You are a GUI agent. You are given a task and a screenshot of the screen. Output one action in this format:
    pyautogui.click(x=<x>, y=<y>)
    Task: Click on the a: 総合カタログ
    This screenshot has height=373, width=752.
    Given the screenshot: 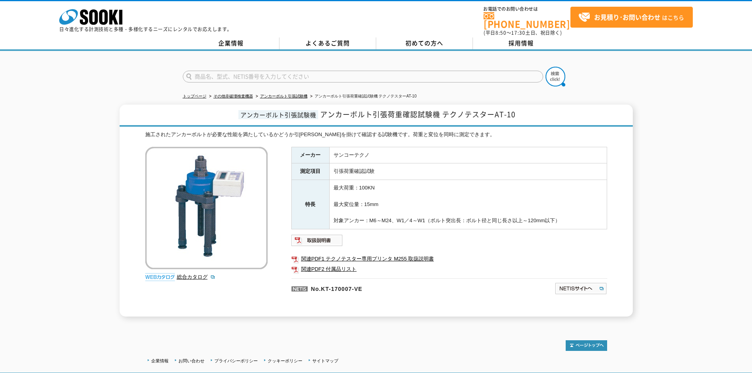 What is the action you would take?
    pyautogui.click(x=196, y=277)
    